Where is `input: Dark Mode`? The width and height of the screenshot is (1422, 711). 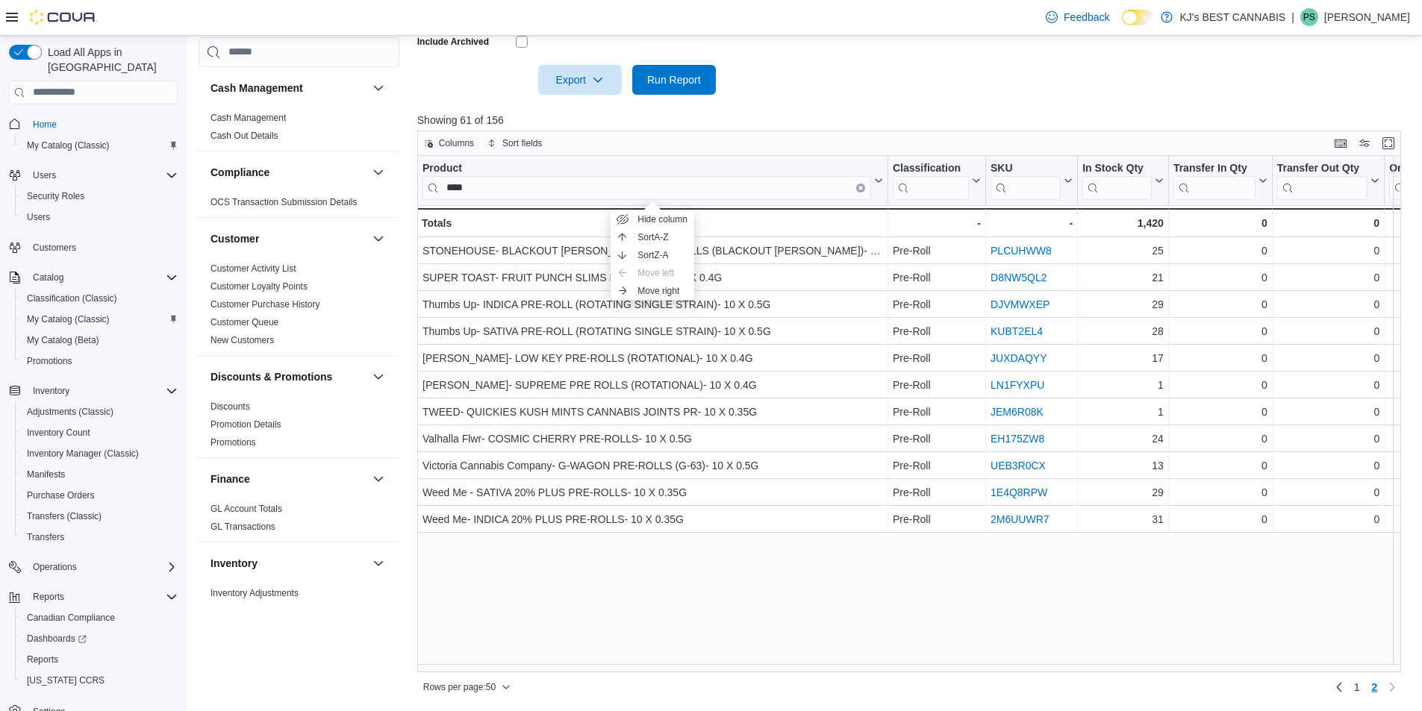
input: Dark Mode is located at coordinates (1138, 17).